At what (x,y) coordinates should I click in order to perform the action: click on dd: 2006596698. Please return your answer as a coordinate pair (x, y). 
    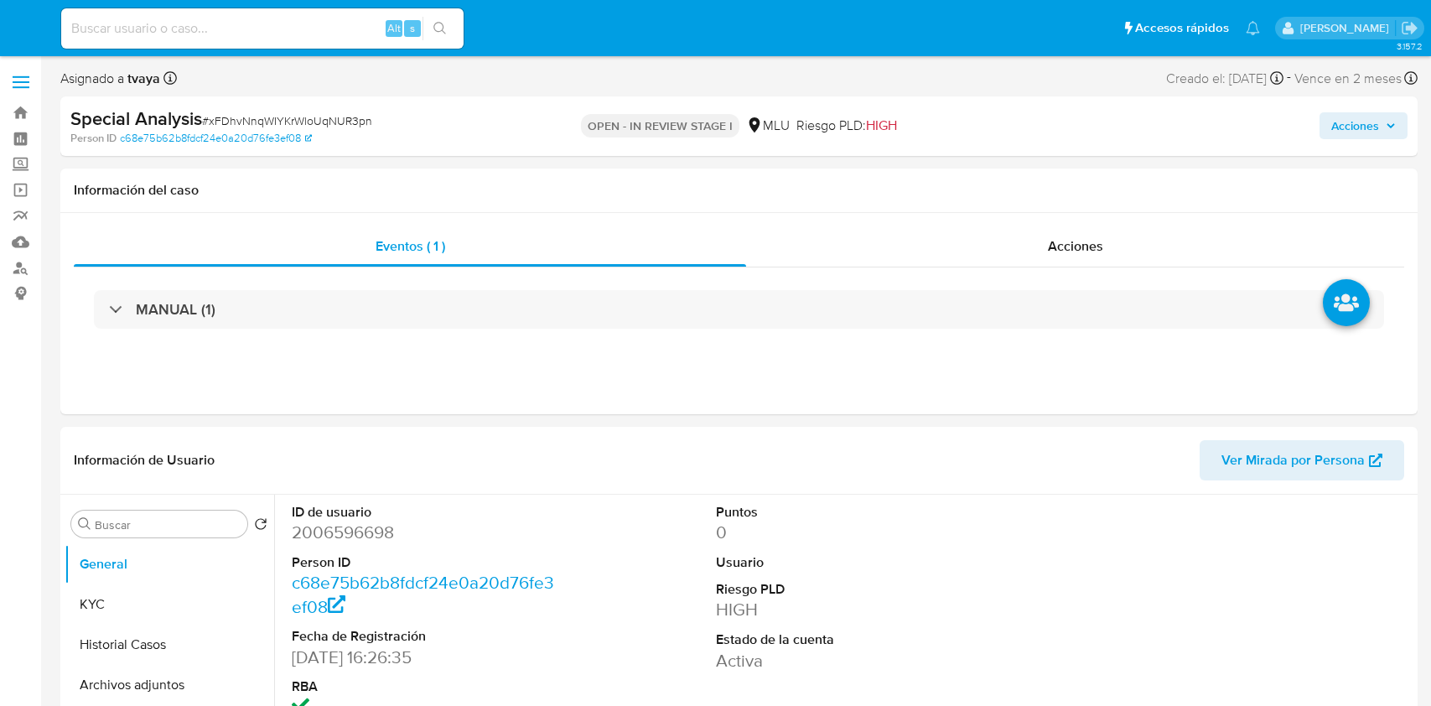
    Looking at the image, I should click on (424, 532).